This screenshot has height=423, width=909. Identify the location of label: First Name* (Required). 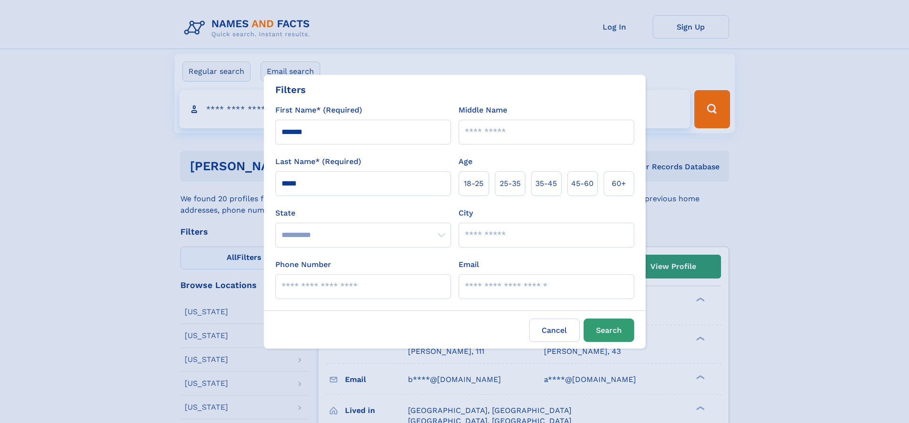
(319, 110).